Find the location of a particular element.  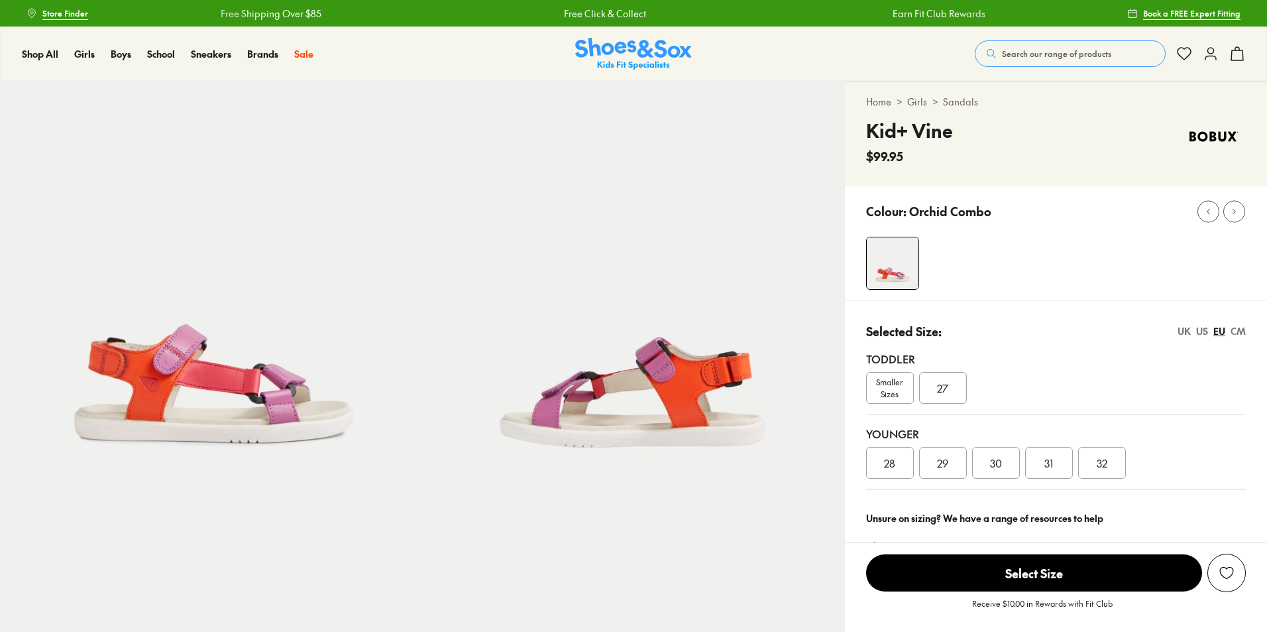

span: Boys is located at coordinates (121, 54).